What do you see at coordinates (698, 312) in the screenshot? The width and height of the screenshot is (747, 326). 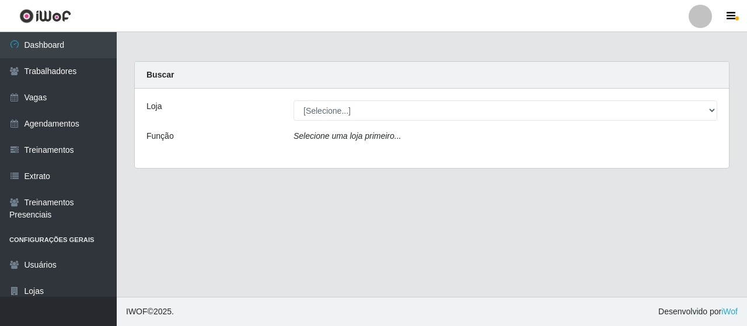 I see `span: Desenvolvido por` at bounding box center [698, 312].